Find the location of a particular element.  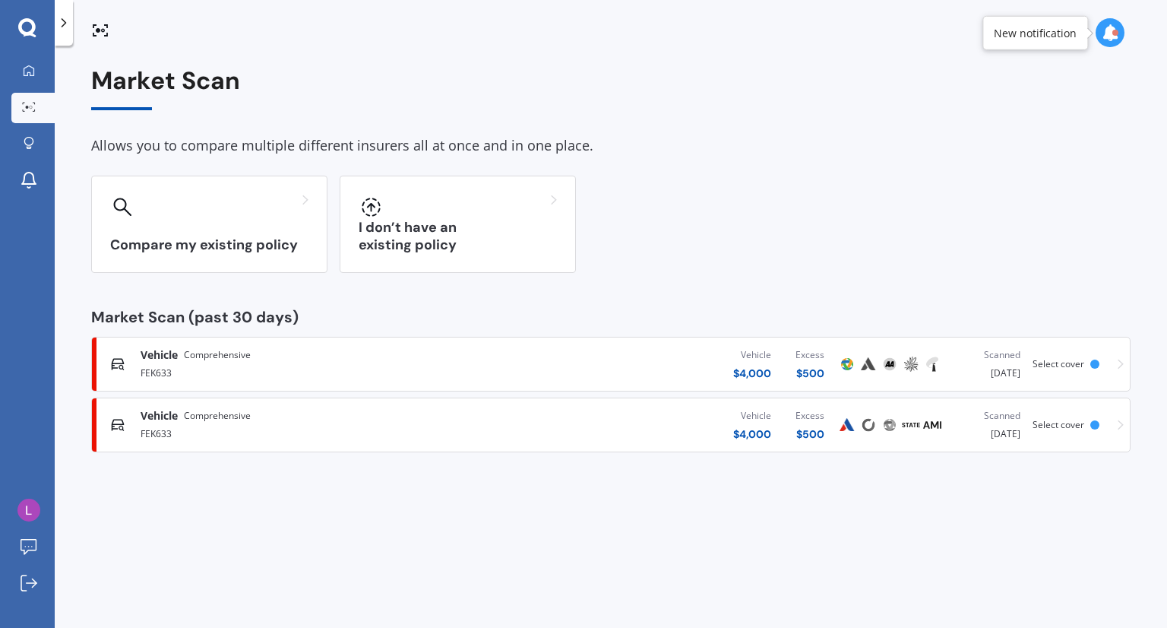

img: Cove is located at coordinates (868, 425).